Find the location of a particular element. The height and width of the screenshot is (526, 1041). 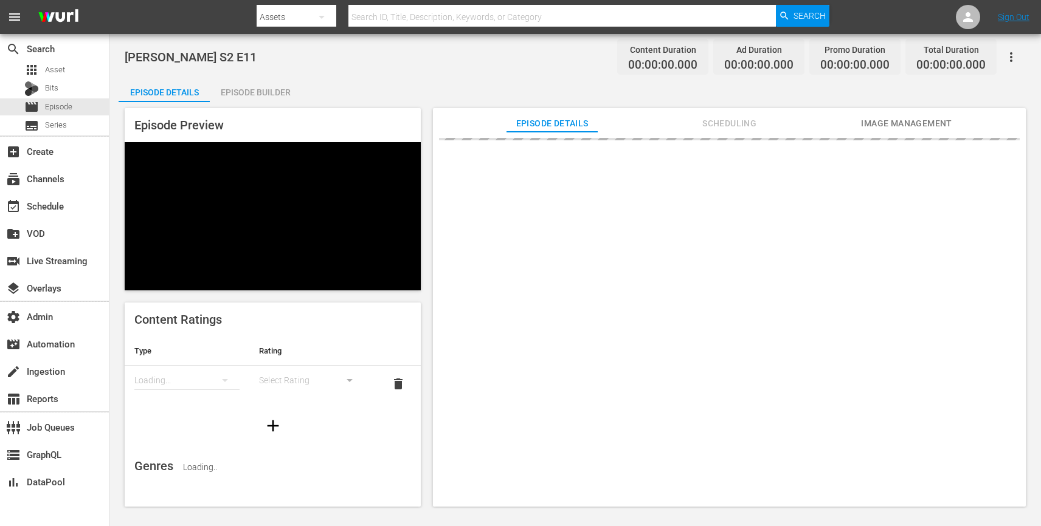

span: Reports is located at coordinates (13, 399).